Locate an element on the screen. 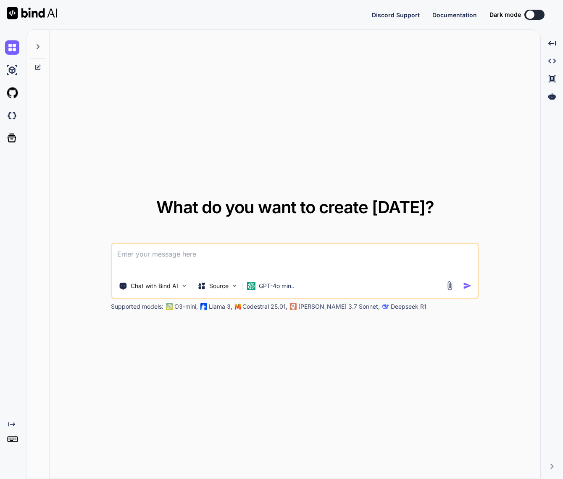 Image resolution: width=563 pixels, height=479 pixels. img: Pick Tools is located at coordinates (184, 285).